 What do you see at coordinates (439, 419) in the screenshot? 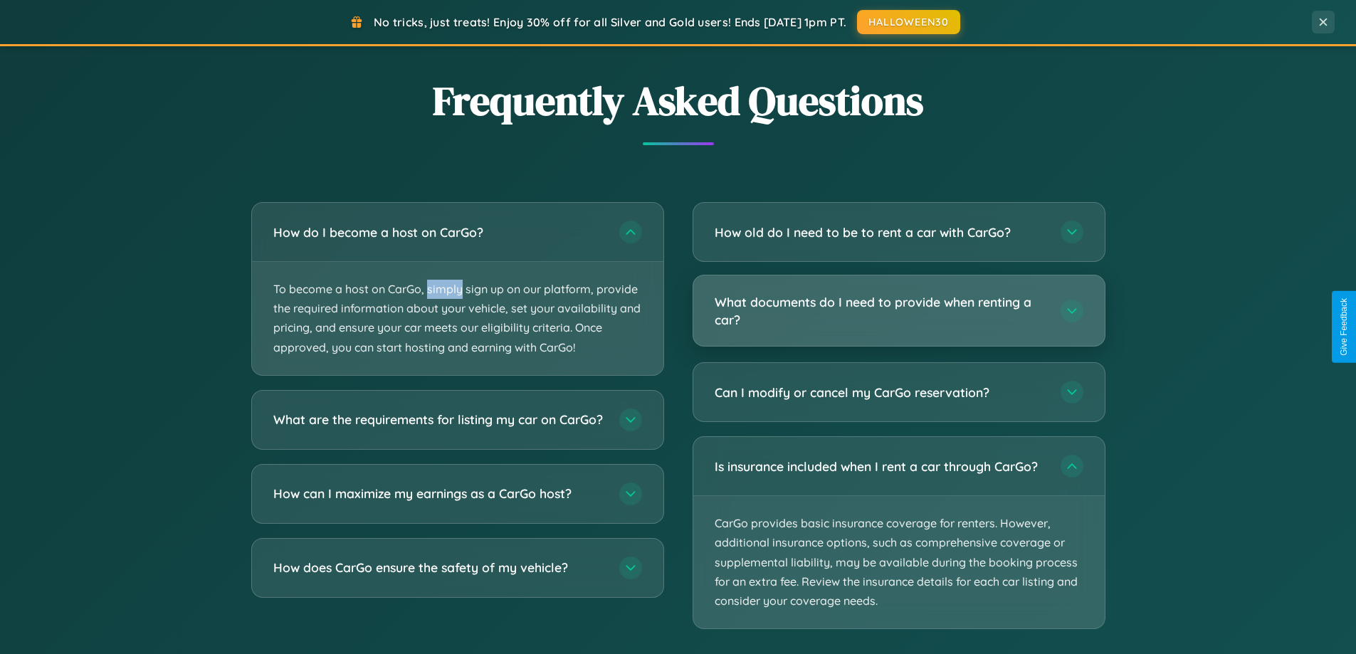
I see `h3: What are the requirements for listing my car on CarGo?` at bounding box center [439, 419].